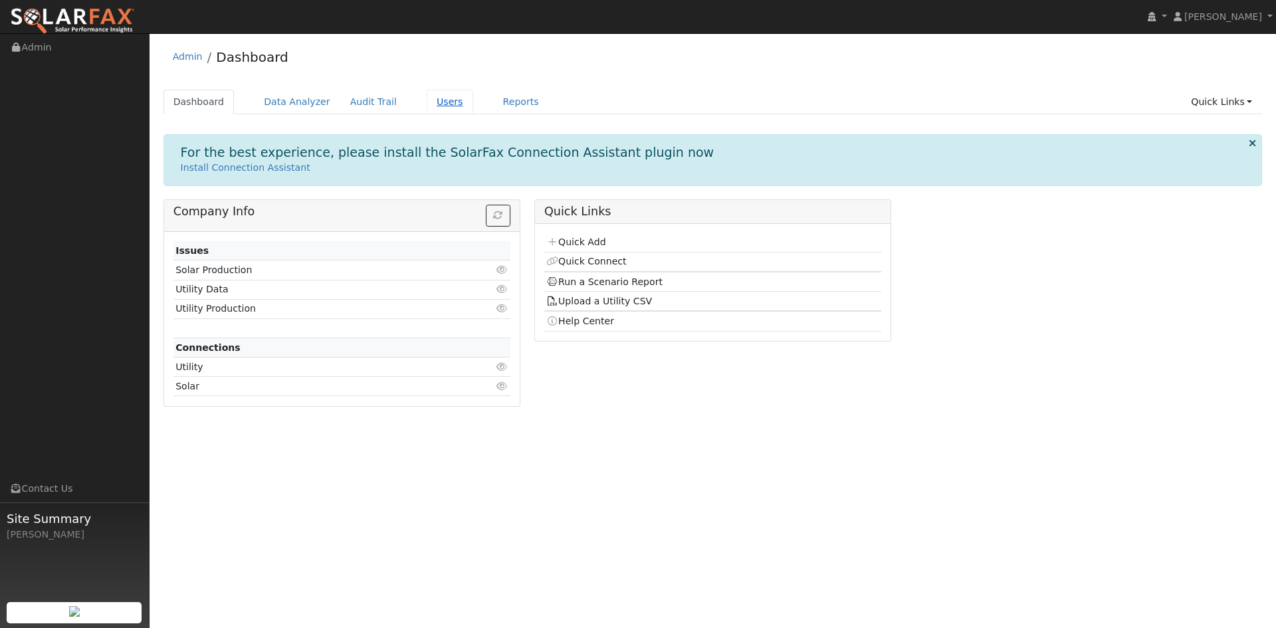  Describe the element at coordinates (450, 102) in the screenshot. I see `a: Users` at that location.